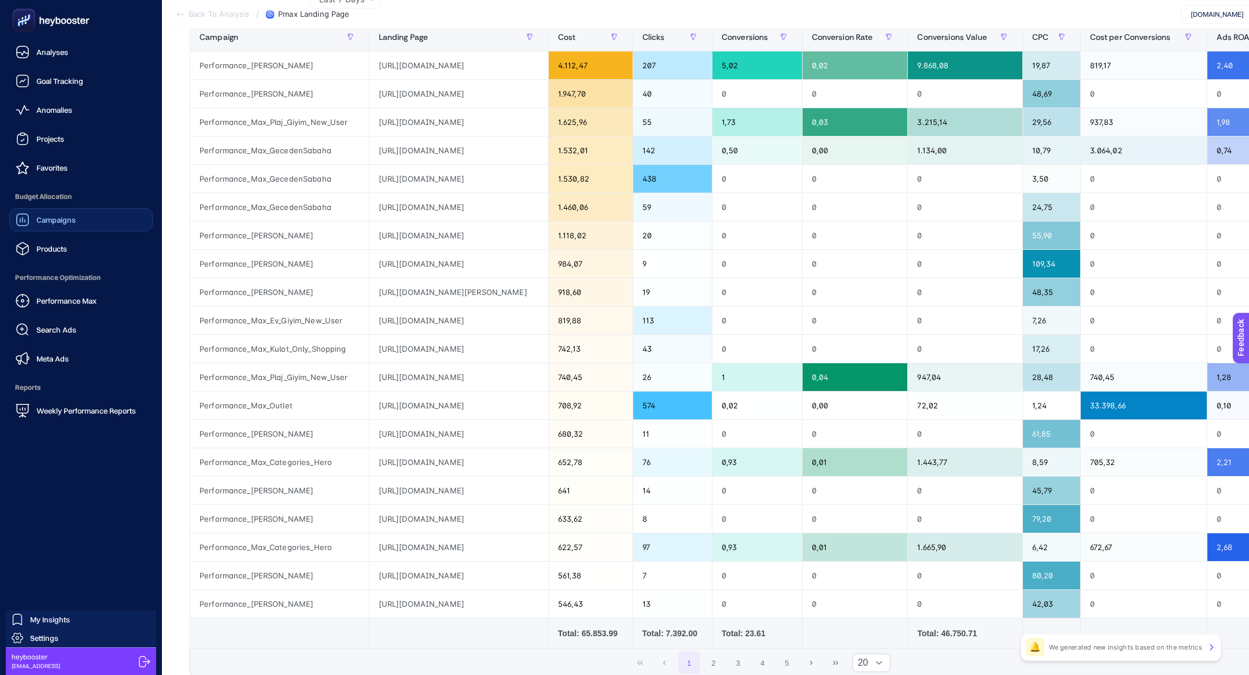 The image size is (1249, 675). Describe the element at coordinates (1051, 547) in the screenshot. I see `div: 6,42` at that location.